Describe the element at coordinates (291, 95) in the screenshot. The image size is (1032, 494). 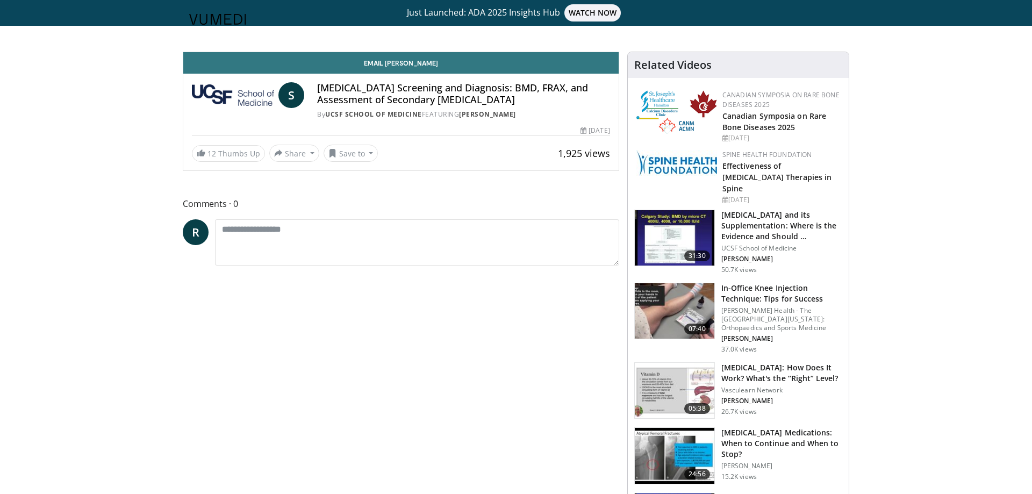
I see `span: S` at that location.